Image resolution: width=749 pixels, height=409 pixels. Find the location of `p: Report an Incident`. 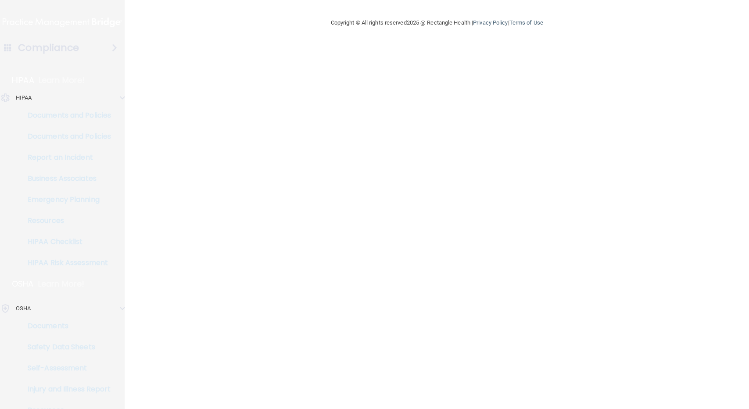

p: Report an Incident is located at coordinates (65, 158).